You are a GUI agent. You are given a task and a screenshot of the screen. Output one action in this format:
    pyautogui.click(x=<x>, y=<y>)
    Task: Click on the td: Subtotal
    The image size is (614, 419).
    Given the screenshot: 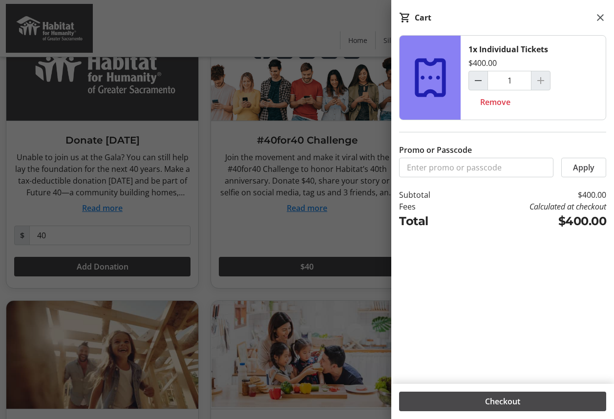 What is the action you would take?
    pyautogui.click(x=429, y=195)
    